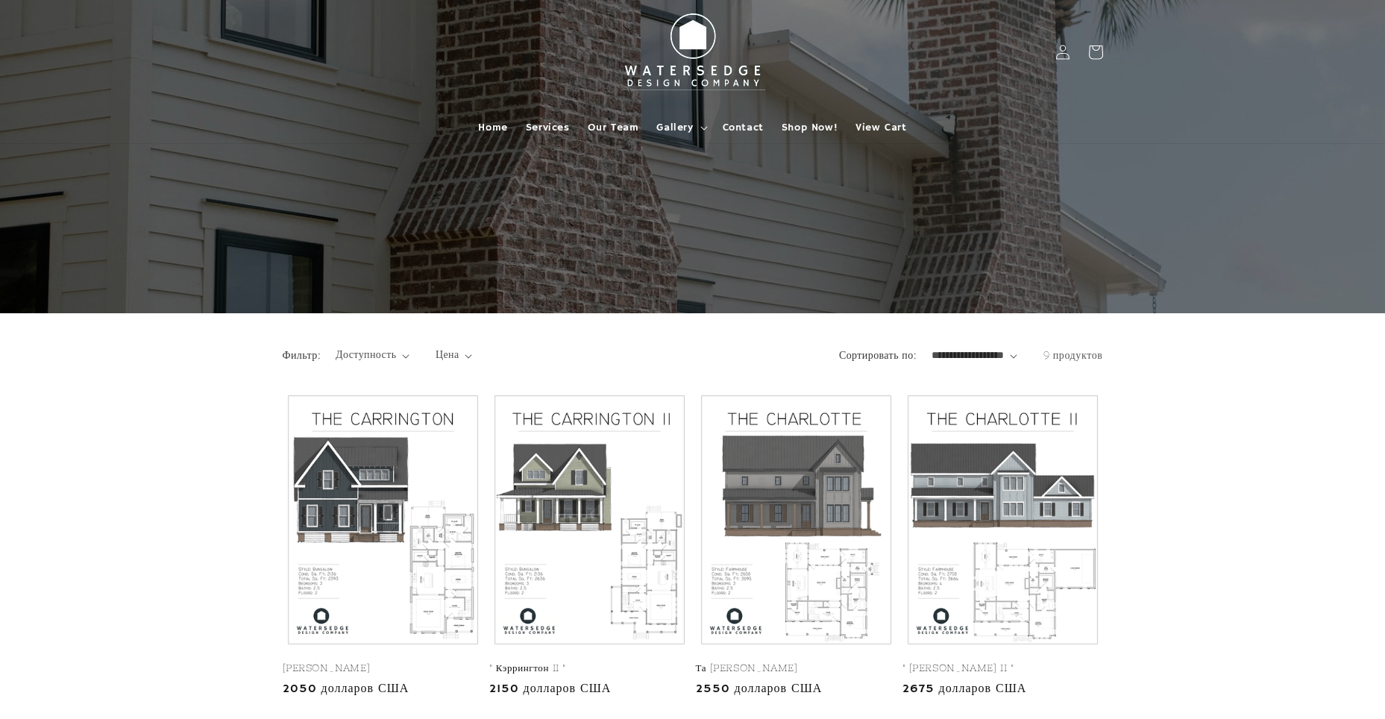 The image size is (1385, 719). I want to click on ya-tr-span: Сортировать по:, so click(878, 355).